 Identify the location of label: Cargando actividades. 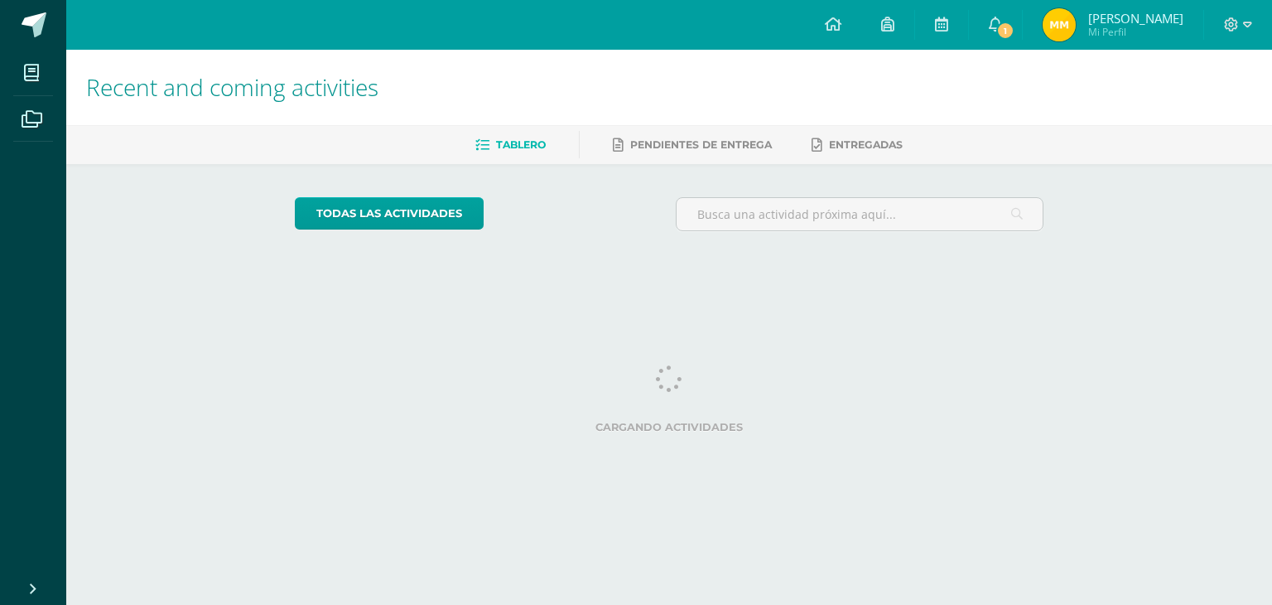
(669, 427).